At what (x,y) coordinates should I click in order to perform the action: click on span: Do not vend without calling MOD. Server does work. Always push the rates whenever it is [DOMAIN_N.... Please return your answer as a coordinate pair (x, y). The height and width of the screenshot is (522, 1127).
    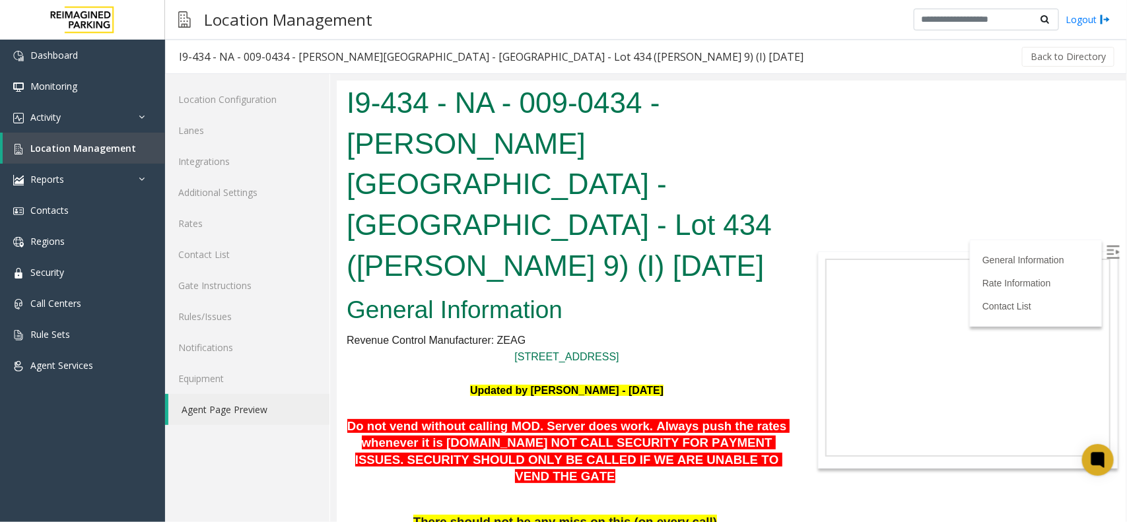
    Looking at the image, I should click on (232, 371).